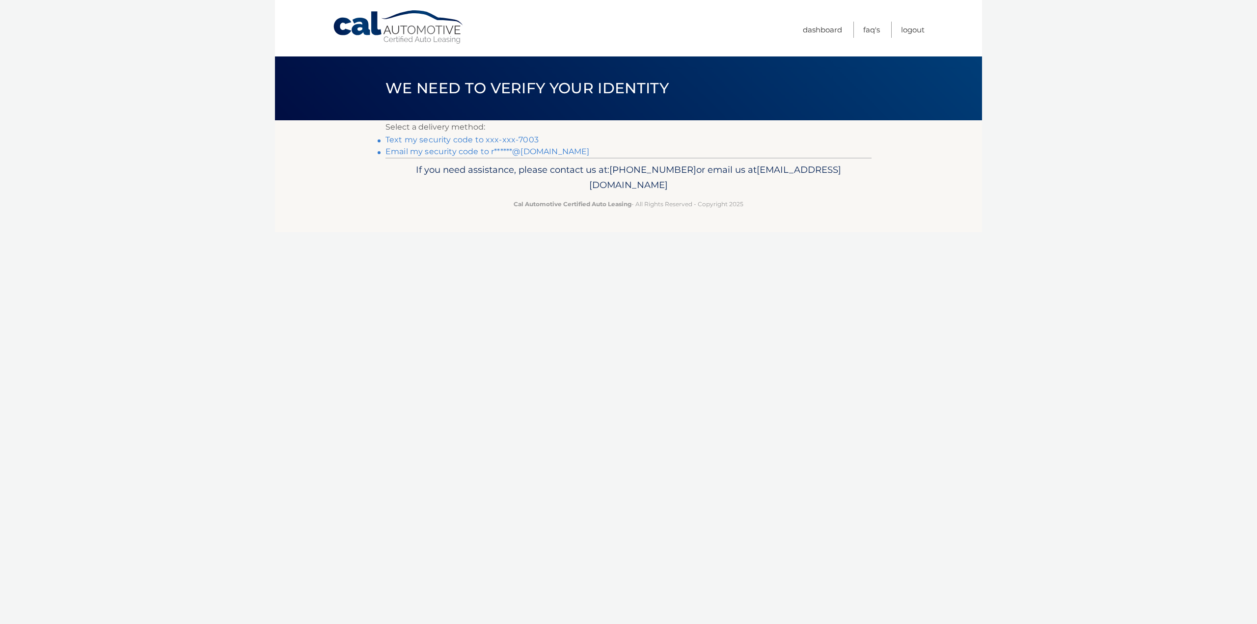 The height and width of the screenshot is (624, 1257). I want to click on a: Logout, so click(913, 29).